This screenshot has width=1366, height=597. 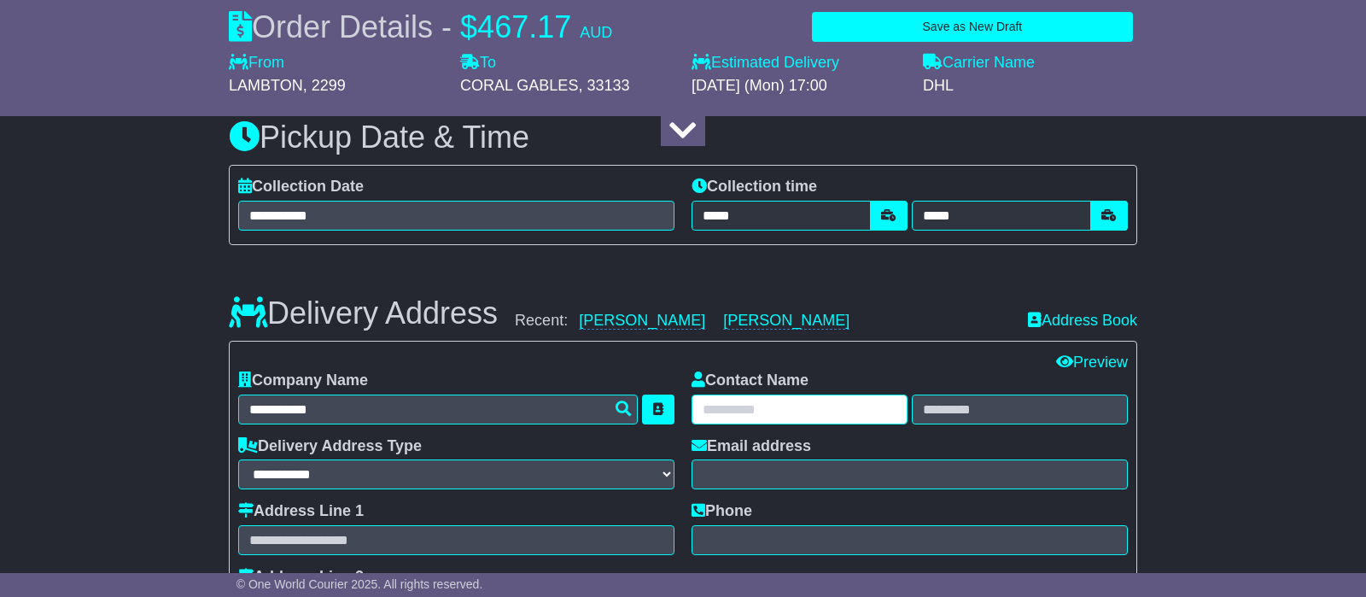 What do you see at coordinates (301, 187) in the screenshot?
I see `label: Collection Date` at bounding box center [301, 187].